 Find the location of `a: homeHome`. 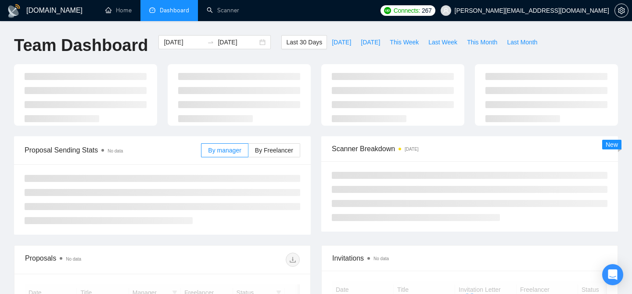

a: homeHome is located at coordinates (118, 10).